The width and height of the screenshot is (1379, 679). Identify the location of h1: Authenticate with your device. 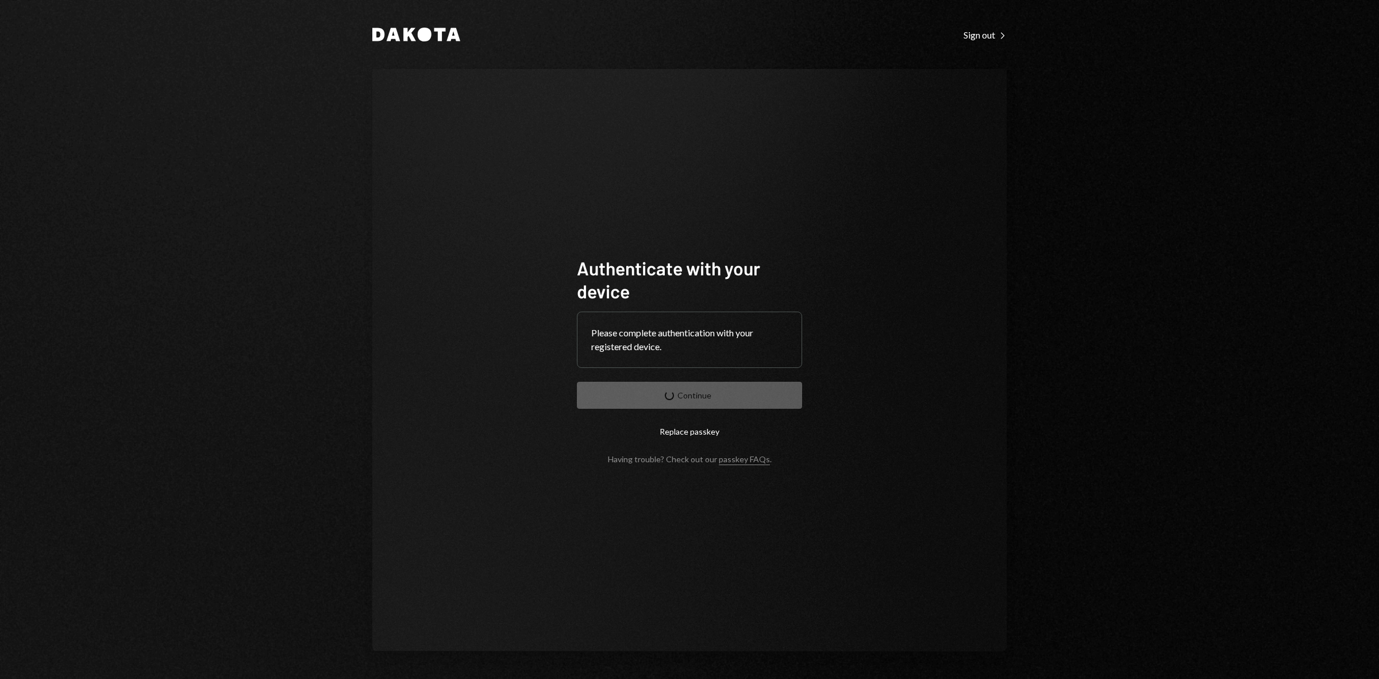
(689, 279).